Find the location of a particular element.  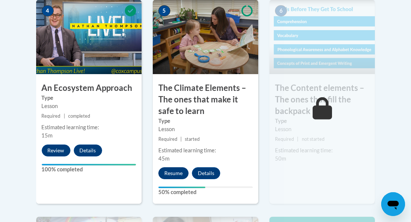

span: 50m is located at coordinates (281, 159).